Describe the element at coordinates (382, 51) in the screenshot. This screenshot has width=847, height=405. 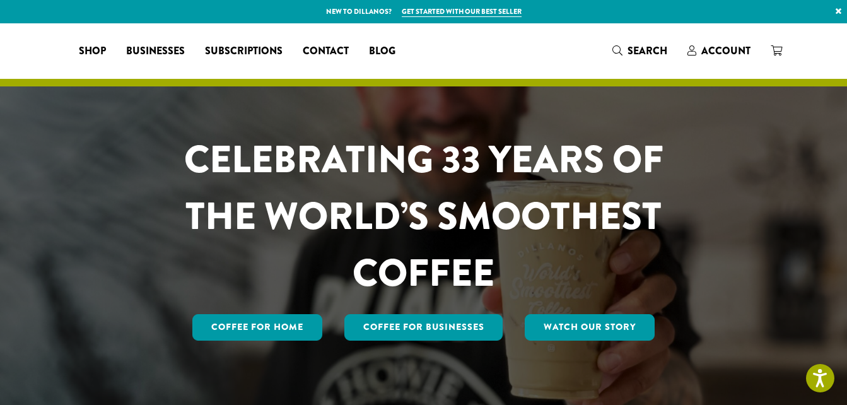
I see `span: Blog` at that location.